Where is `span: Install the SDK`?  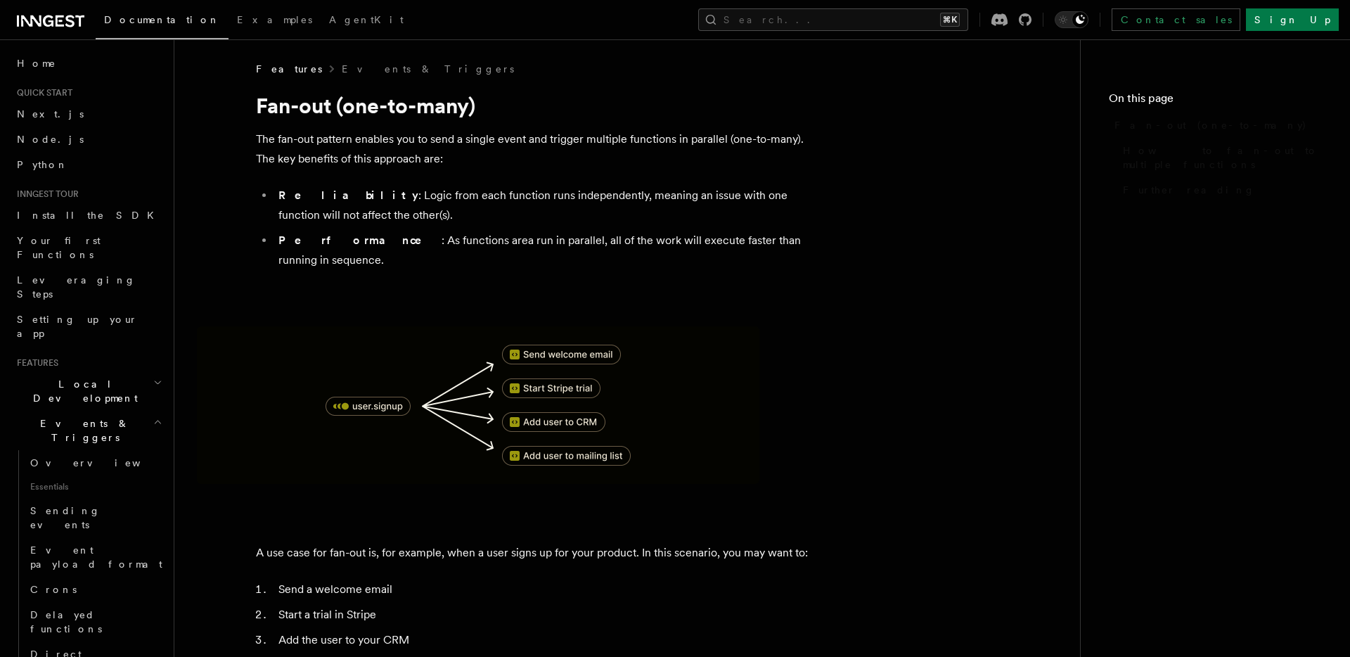 span: Install the SDK is located at coordinates (89, 215).